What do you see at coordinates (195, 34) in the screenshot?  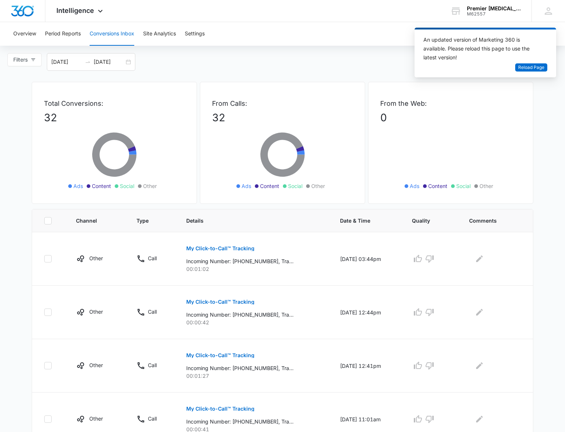 I see `button: Settings` at bounding box center [195, 34].